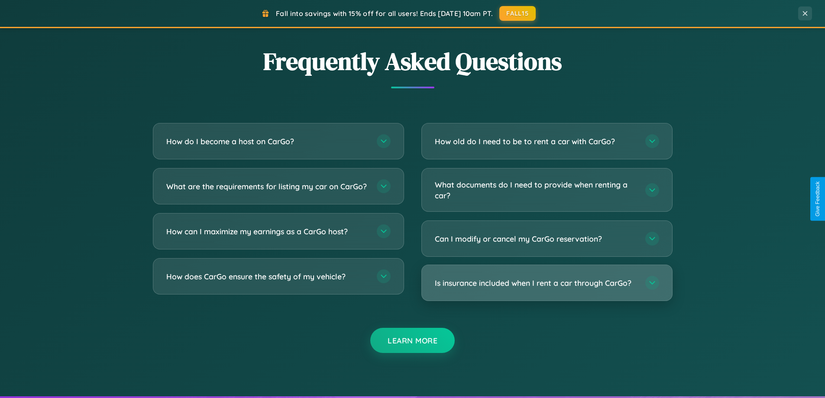 The image size is (825, 398). Describe the element at coordinates (817, 199) in the screenshot. I see `div: Give Feedback` at that location.